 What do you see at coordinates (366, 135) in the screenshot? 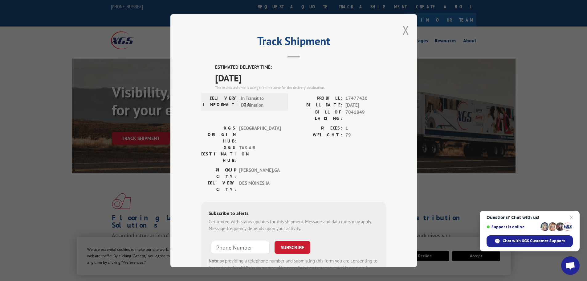
I see `span: 79` at bounding box center [366, 135].